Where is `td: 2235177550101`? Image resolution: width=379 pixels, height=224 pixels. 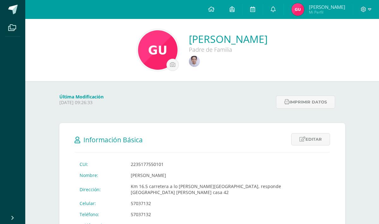
td: 2235177550101 is located at coordinates (228, 164).